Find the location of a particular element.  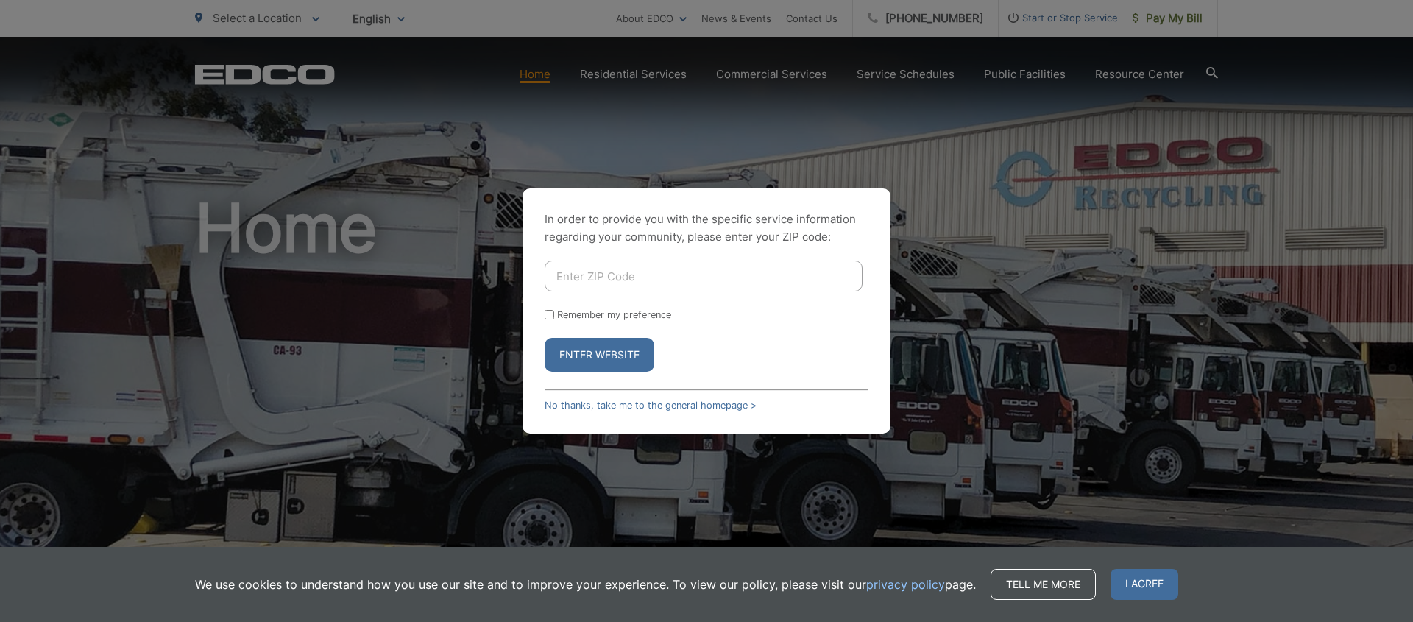

input: Enter ZIP Code is located at coordinates (703, 276).